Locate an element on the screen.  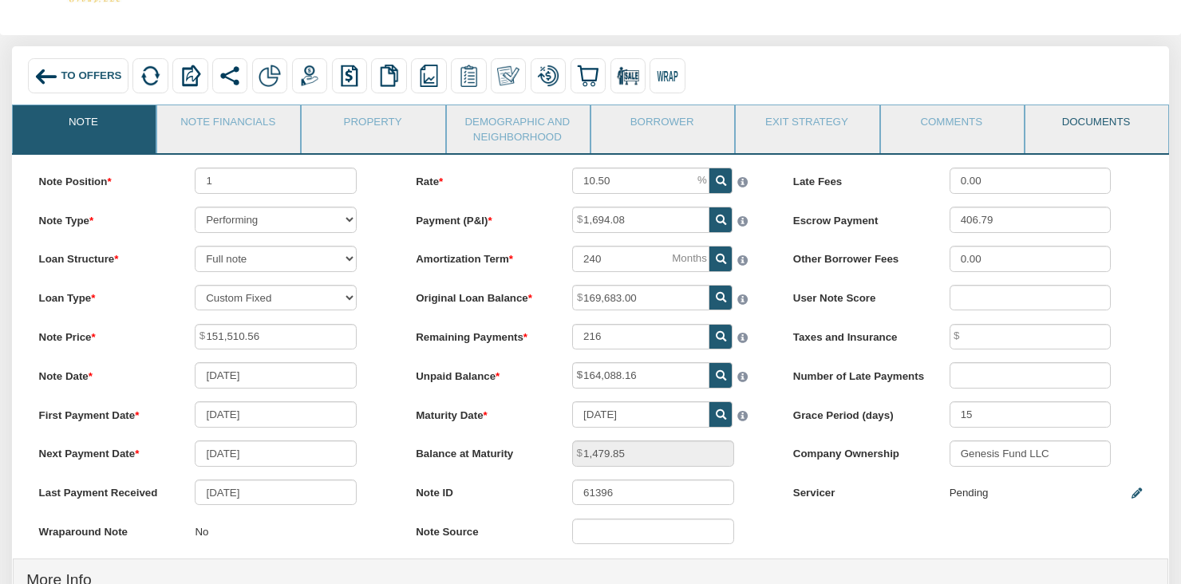
label: Note Type is located at coordinates (104, 217).